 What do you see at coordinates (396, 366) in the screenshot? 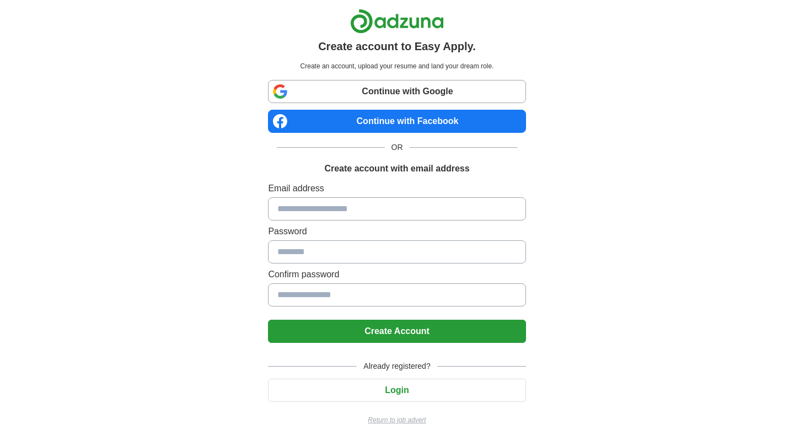
I see `span: Already registered?` at bounding box center [396, 366].